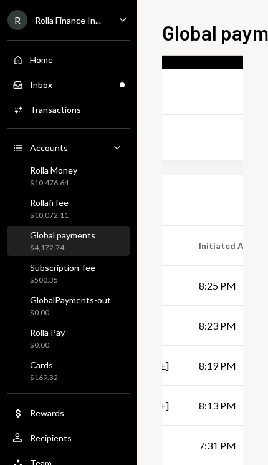  What do you see at coordinates (69, 208) in the screenshot?
I see `a: Rollafi fee$10,072.11` at bounding box center [69, 208].